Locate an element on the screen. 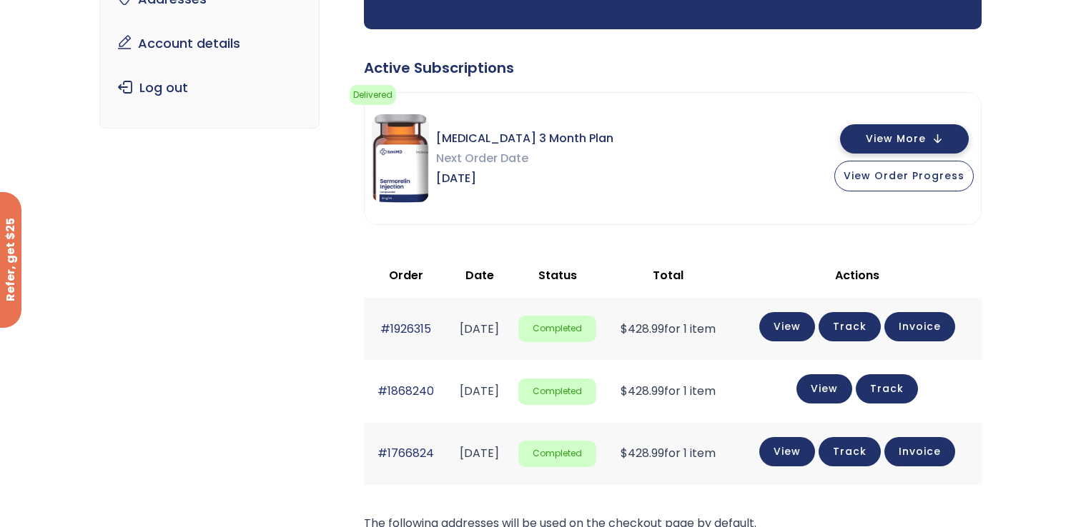  span: View More is located at coordinates (895, 139).